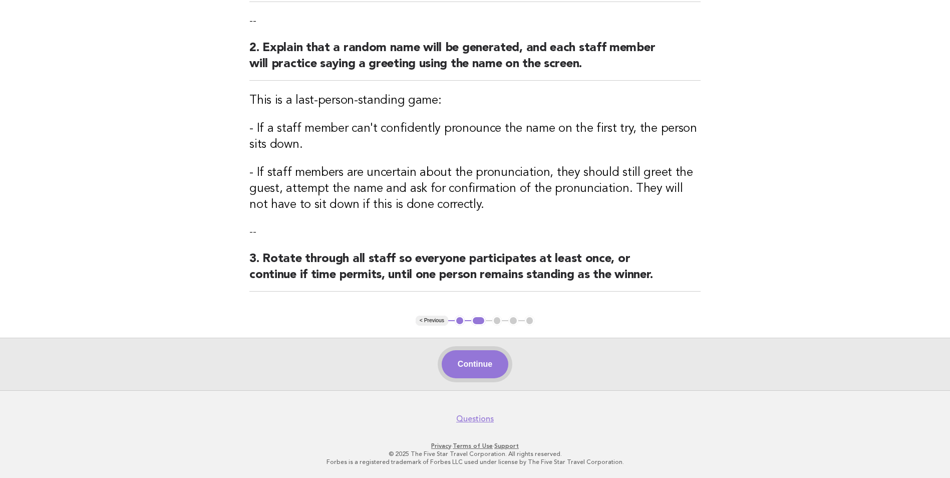  I want to click on a: Questions, so click(475, 419).